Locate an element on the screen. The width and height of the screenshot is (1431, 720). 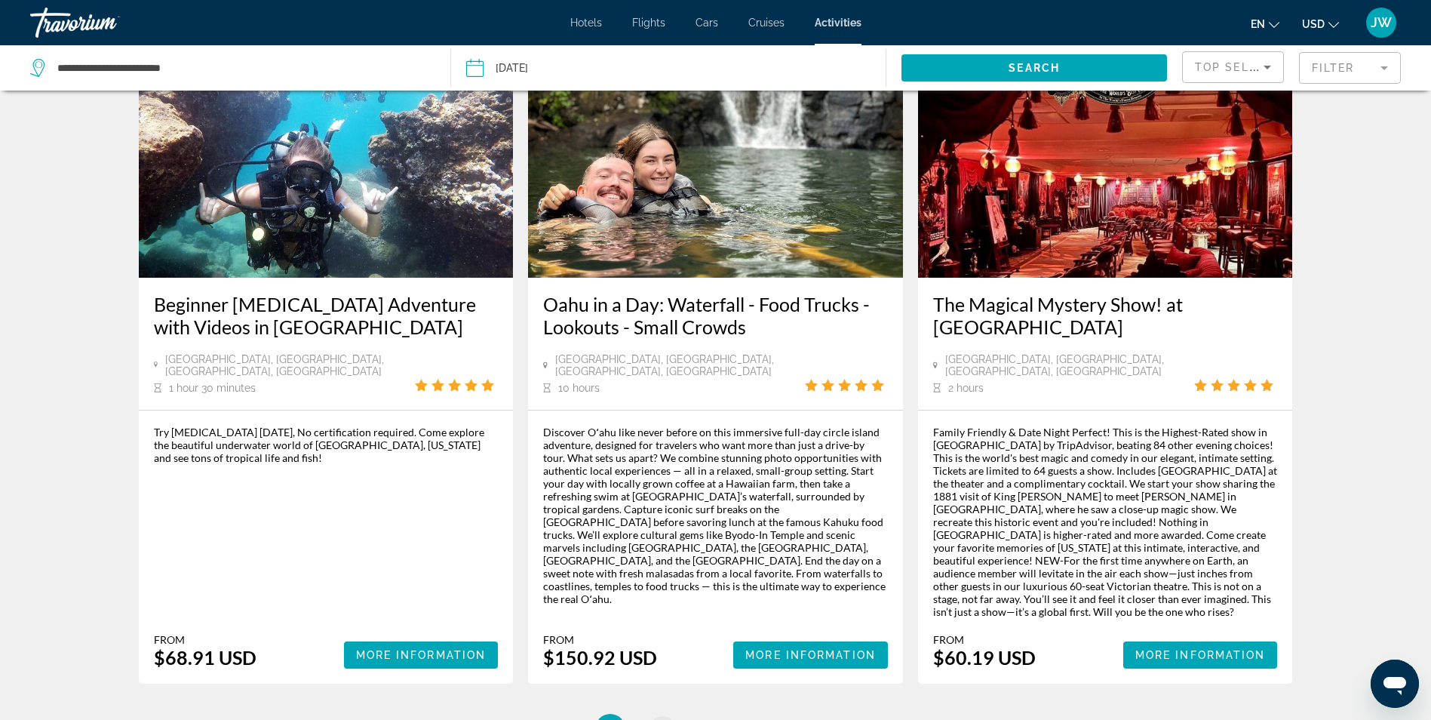
div: $150.92 USD is located at coordinates (600, 657).